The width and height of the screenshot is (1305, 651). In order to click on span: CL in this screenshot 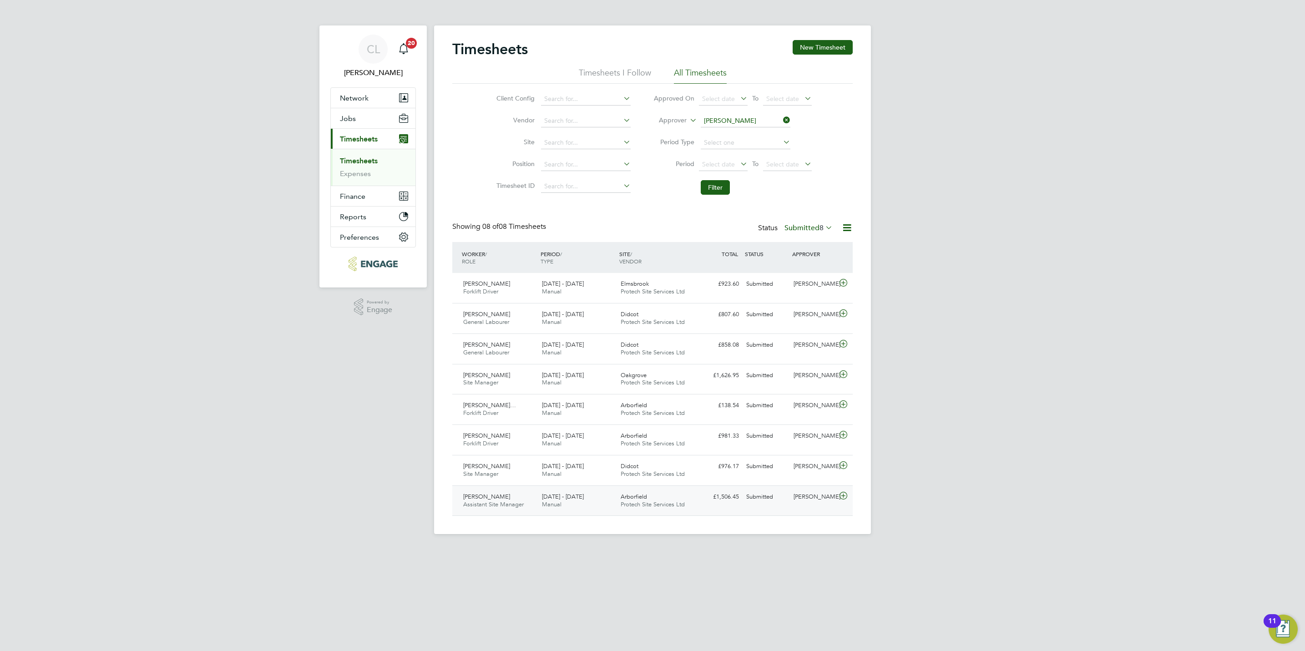, I will do `click(373, 49)`.